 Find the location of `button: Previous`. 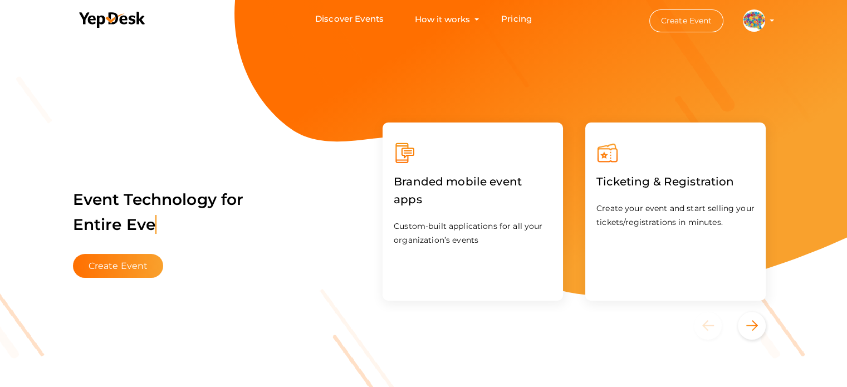

button: Previous is located at coordinates (714, 326).